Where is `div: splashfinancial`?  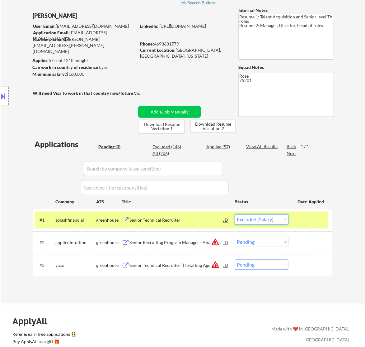 div: splashfinancial is located at coordinates (76, 220).